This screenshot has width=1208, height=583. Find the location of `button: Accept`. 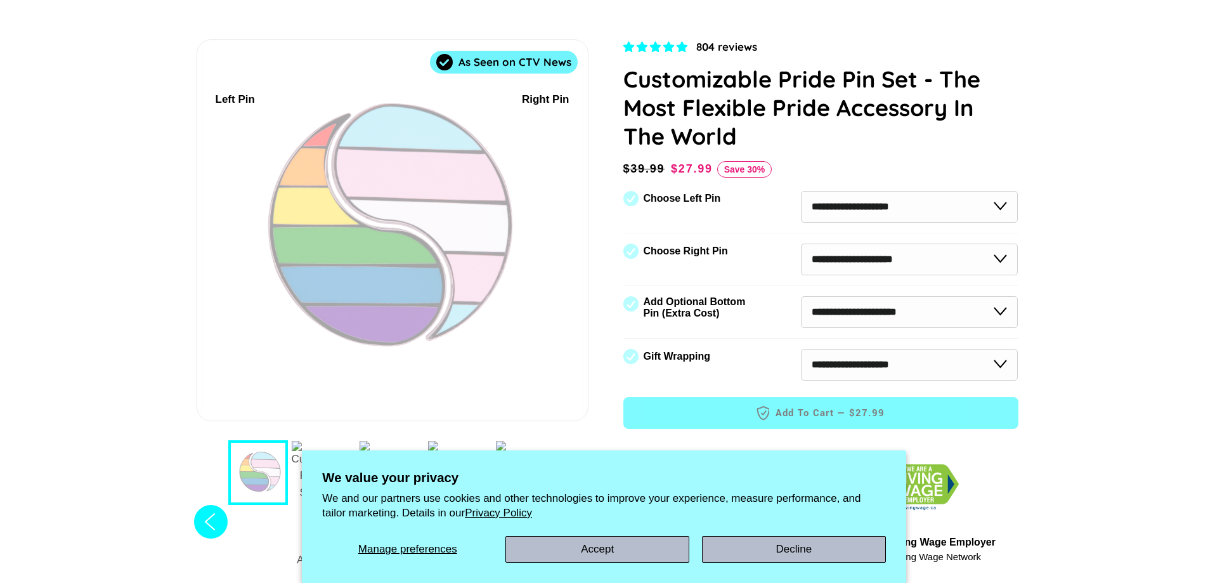

button: Accept is located at coordinates (597, 549).